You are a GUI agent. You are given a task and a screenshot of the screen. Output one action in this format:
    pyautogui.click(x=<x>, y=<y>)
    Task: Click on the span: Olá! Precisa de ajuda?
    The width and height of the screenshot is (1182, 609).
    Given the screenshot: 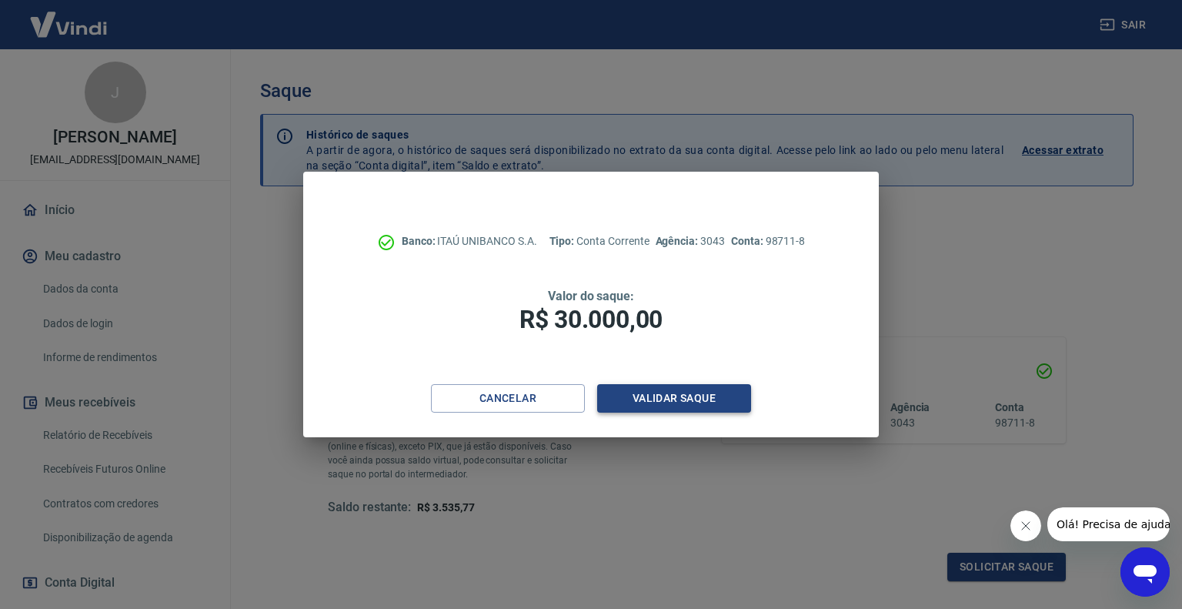 What is the action you would take?
    pyautogui.click(x=69, y=17)
    